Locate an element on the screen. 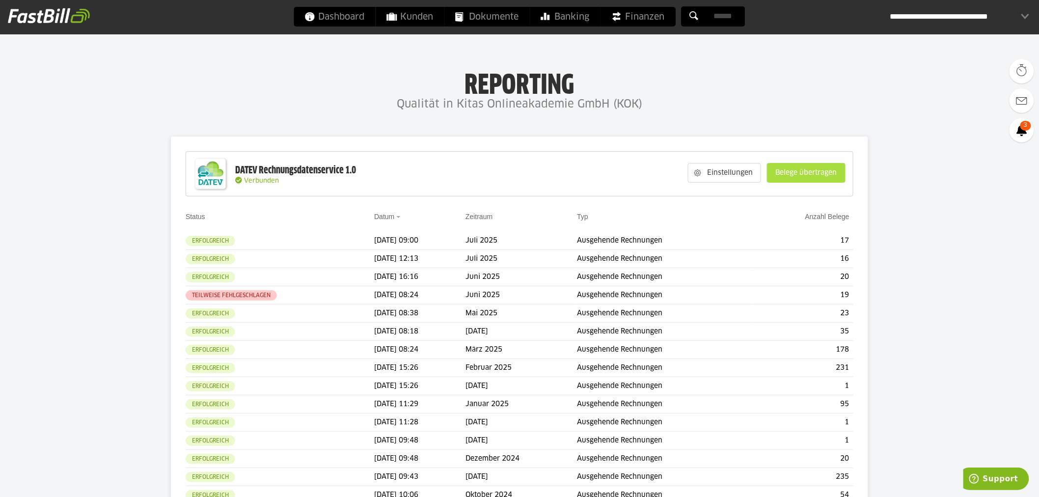  a: Status is located at coordinates (195, 216).